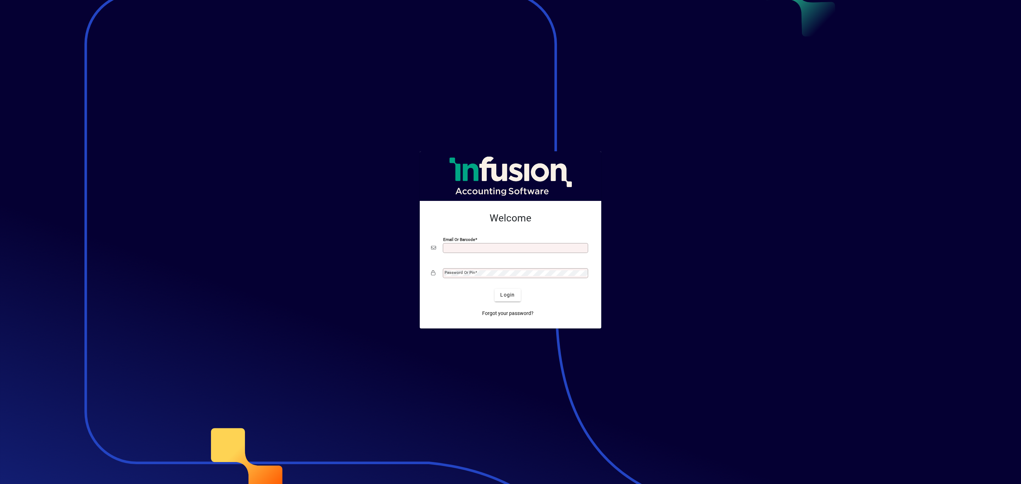 This screenshot has width=1021, height=484. Describe the element at coordinates (511, 218) in the screenshot. I see `h2: Welcome` at that location.